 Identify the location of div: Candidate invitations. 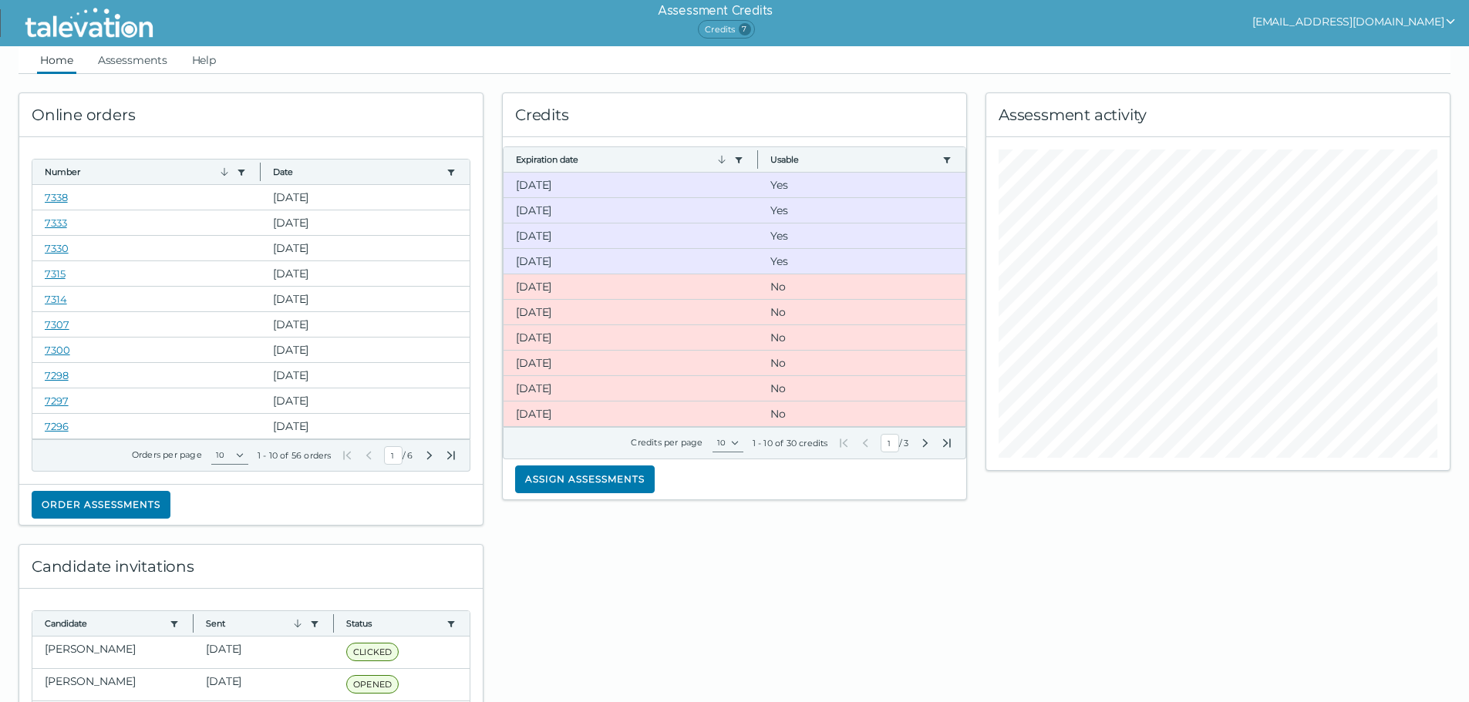
(251, 567).